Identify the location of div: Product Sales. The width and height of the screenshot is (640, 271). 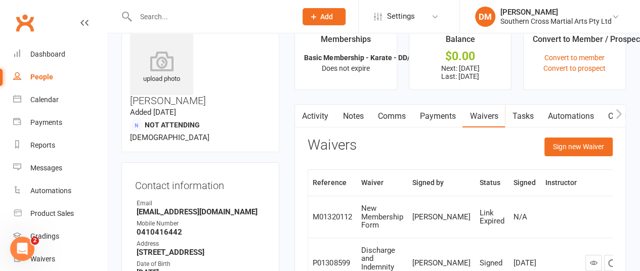
(52, 213).